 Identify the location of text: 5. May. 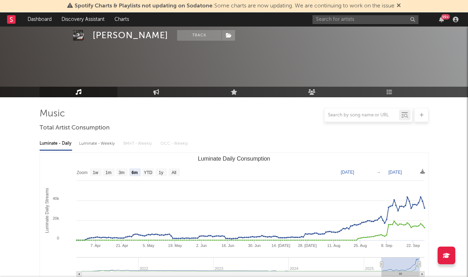
(149, 245).